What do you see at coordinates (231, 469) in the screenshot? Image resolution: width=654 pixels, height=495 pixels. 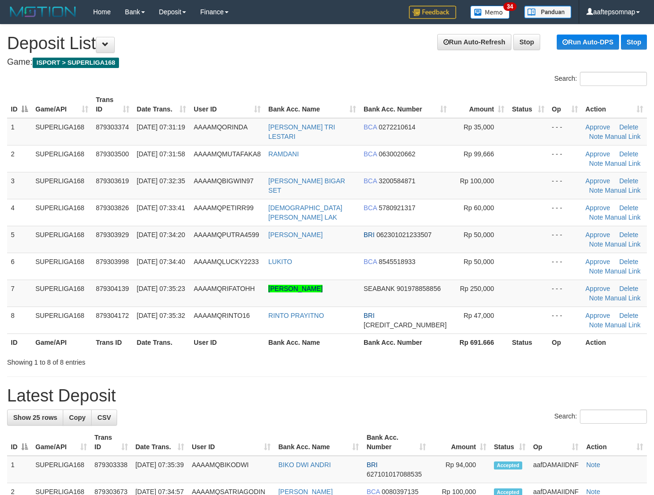 I see `td: AAAAMQBIKODWI` at bounding box center [231, 469].